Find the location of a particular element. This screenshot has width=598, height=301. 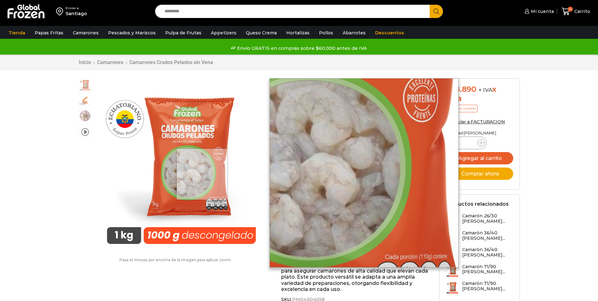

button: Search button is located at coordinates (436, 11).